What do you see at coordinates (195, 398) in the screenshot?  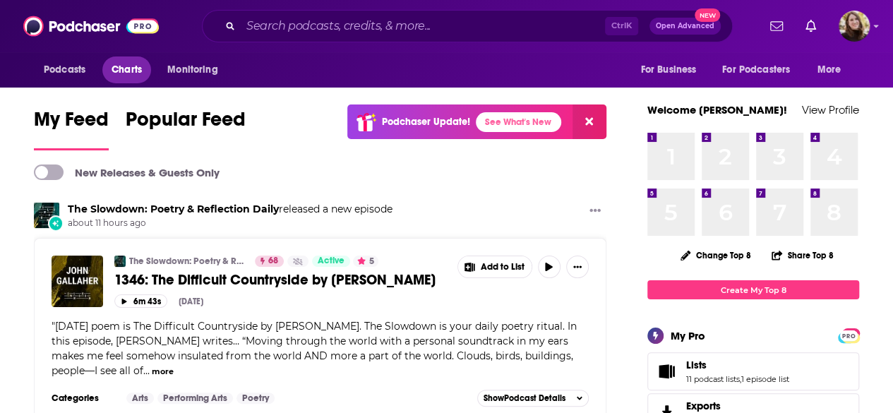 I see `a: Performing Arts` at bounding box center [195, 398].